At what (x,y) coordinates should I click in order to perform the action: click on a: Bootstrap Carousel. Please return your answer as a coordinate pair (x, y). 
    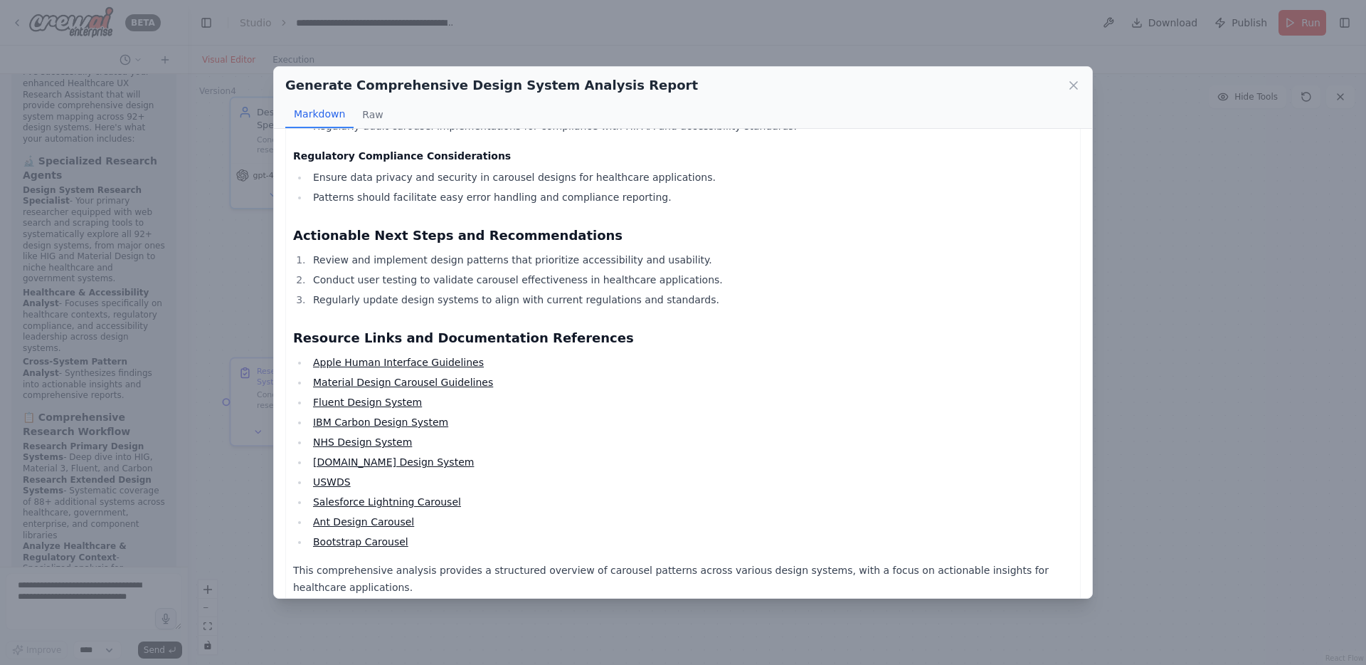
    Looking at the image, I should click on (361, 542).